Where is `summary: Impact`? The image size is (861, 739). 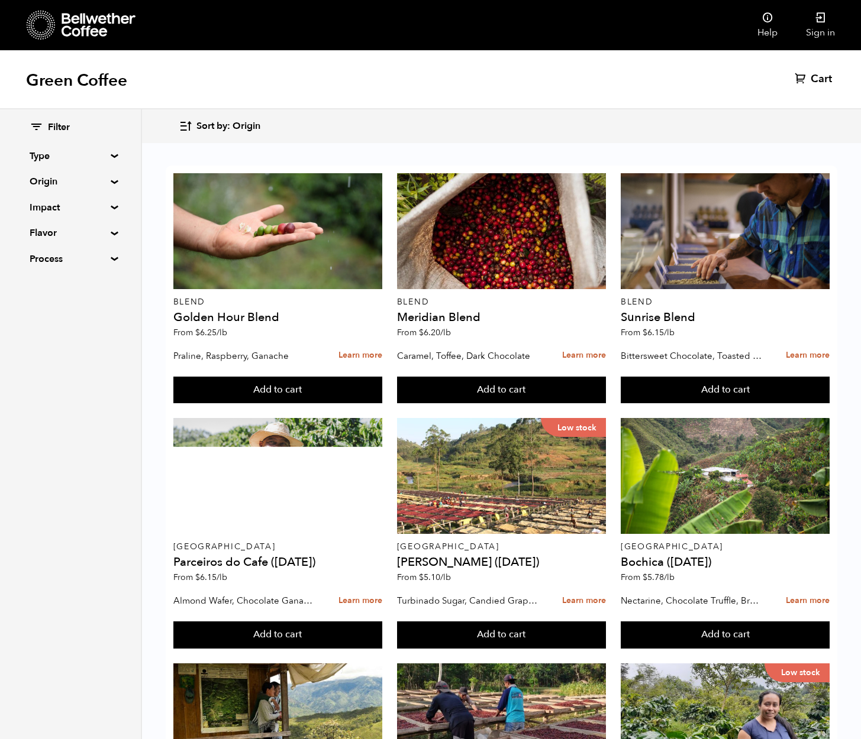 summary: Impact is located at coordinates (70, 208).